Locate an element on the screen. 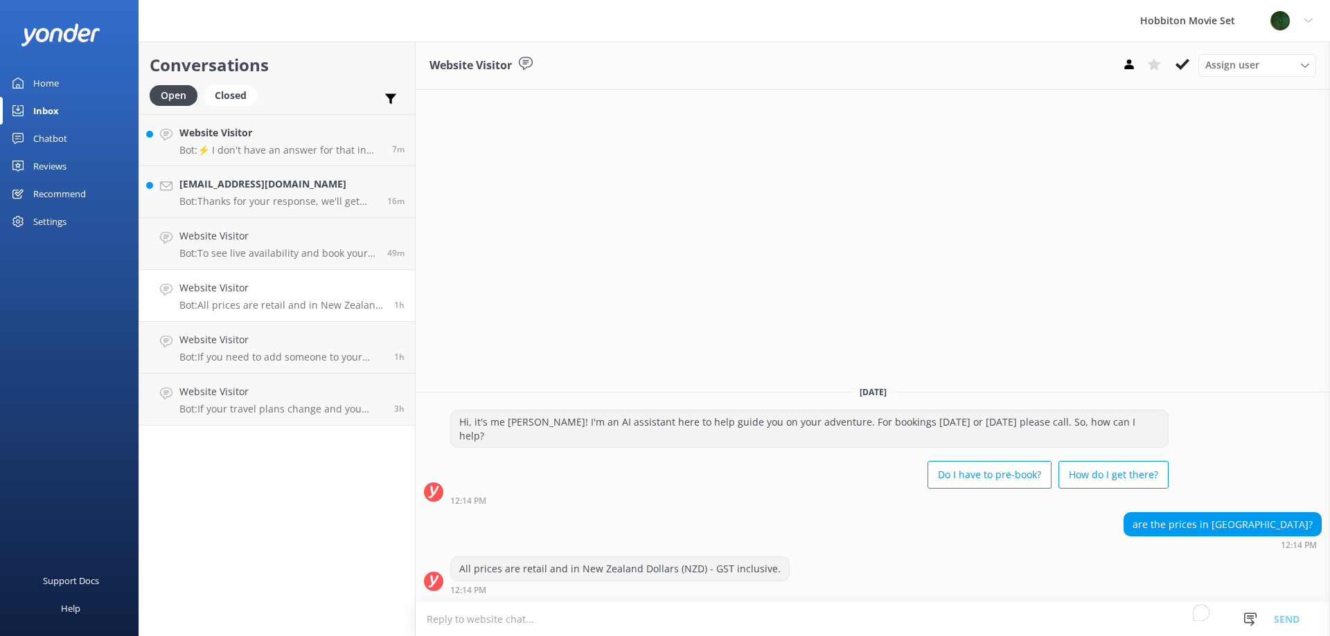 The image size is (1330, 636). div: Open is located at coordinates (173, 96).